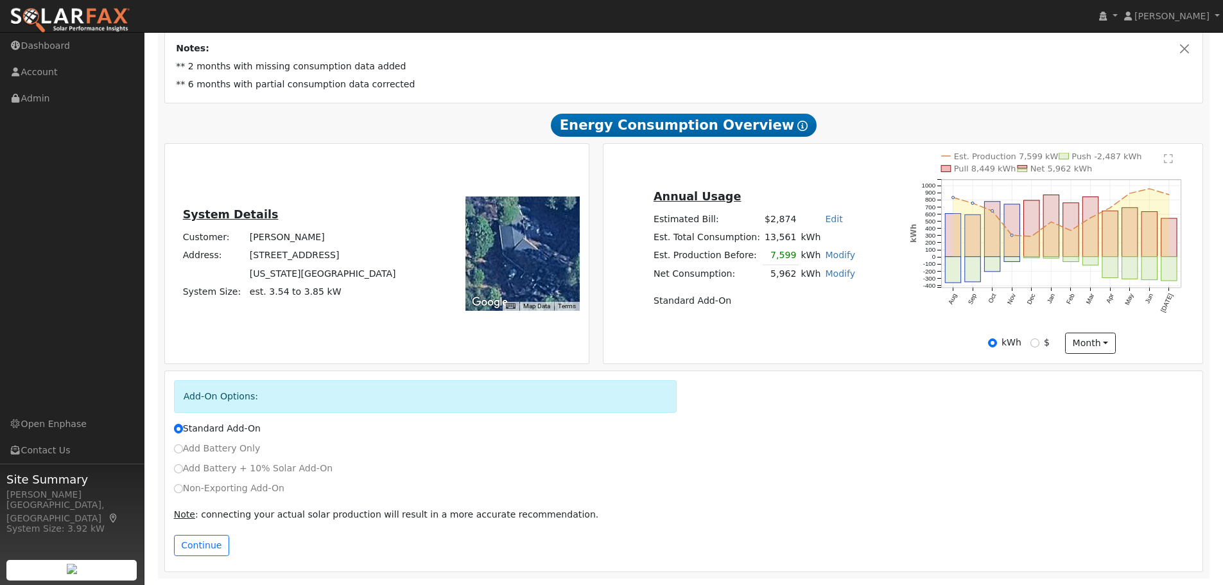 Image resolution: width=1223 pixels, height=585 pixels. I want to click on text: Net 5,962 kWh, so click(1061, 168).